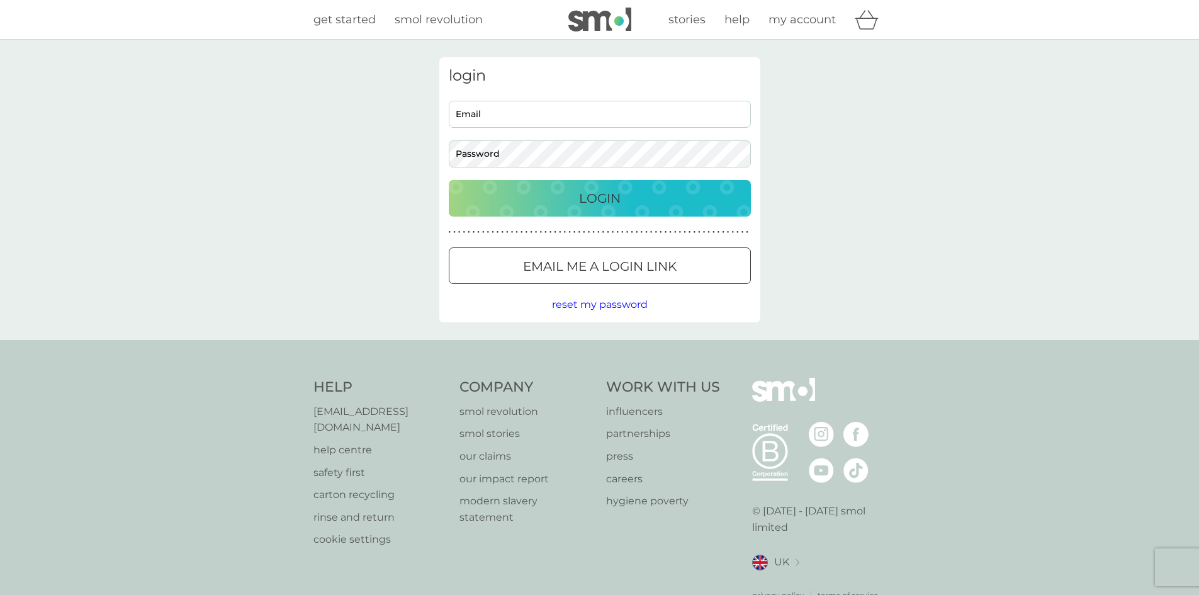 The width and height of the screenshot is (1199, 595). Describe the element at coordinates (663, 456) in the screenshot. I see `p: press` at that location.